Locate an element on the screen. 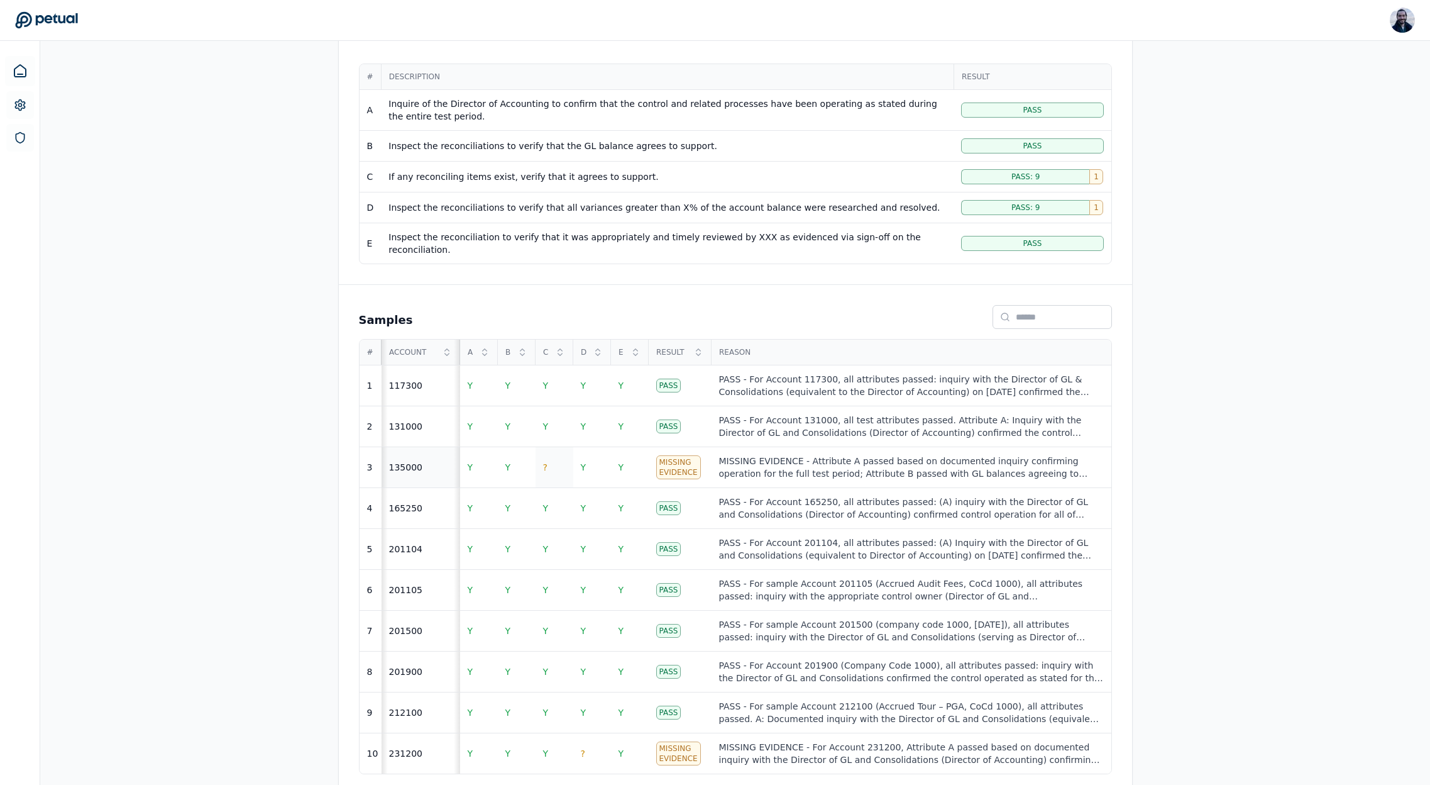 The height and width of the screenshot is (785, 1430). span: Account is located at coordinates (414, 352).